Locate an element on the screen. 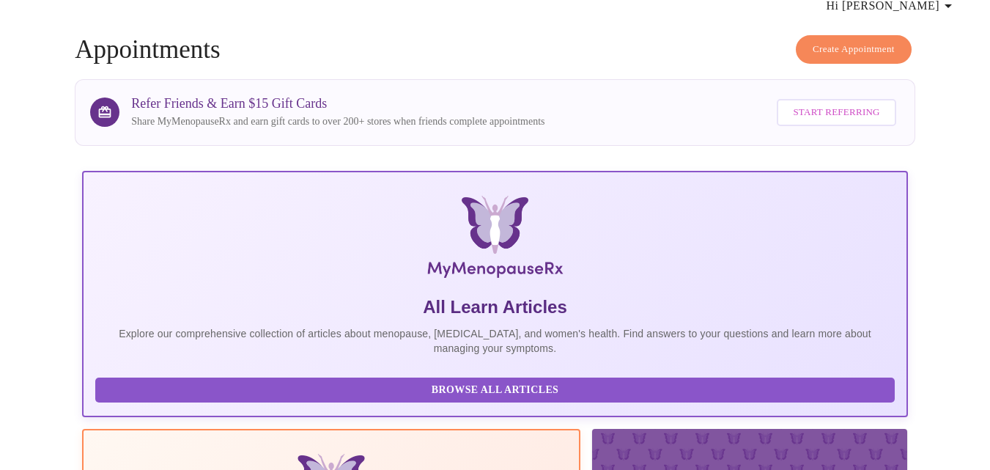 The width and height of the screenshot is (990, 470). button: Start Referring is located at coordinates (836, 112).